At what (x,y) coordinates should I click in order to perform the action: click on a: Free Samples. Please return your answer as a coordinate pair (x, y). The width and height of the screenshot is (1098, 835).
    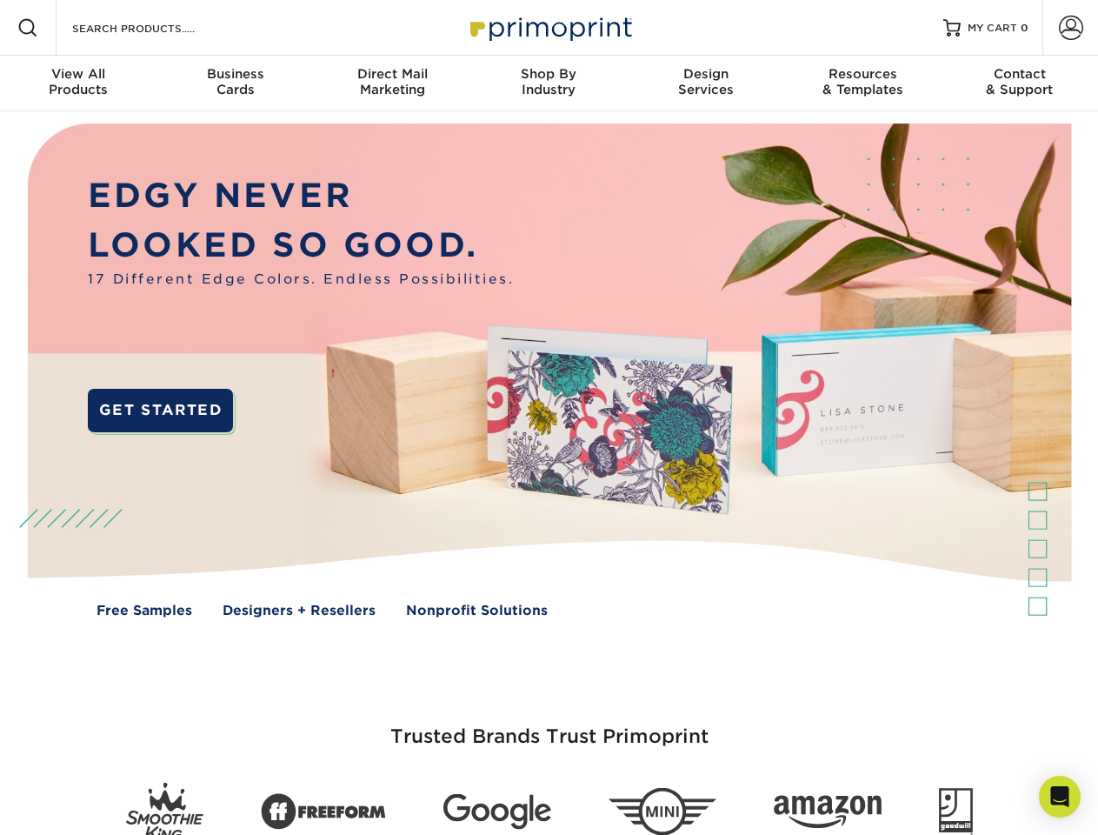
    Looking at the image, I should click on (144, 610).